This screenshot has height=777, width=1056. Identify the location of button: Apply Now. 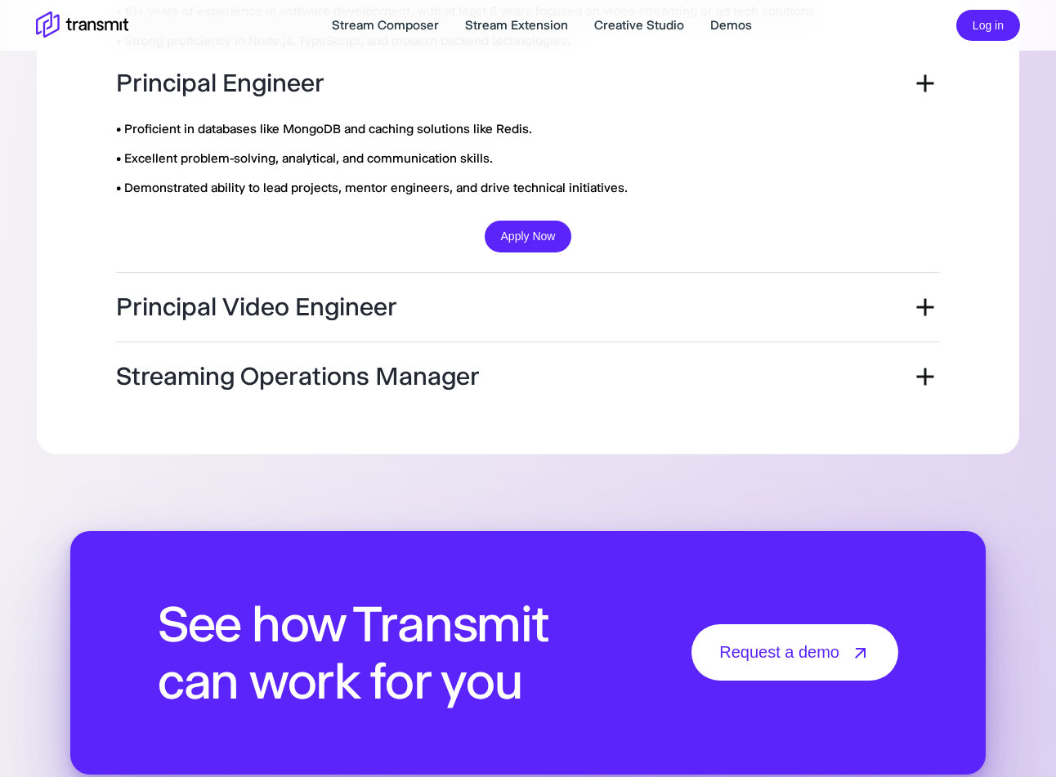
(528, 236).